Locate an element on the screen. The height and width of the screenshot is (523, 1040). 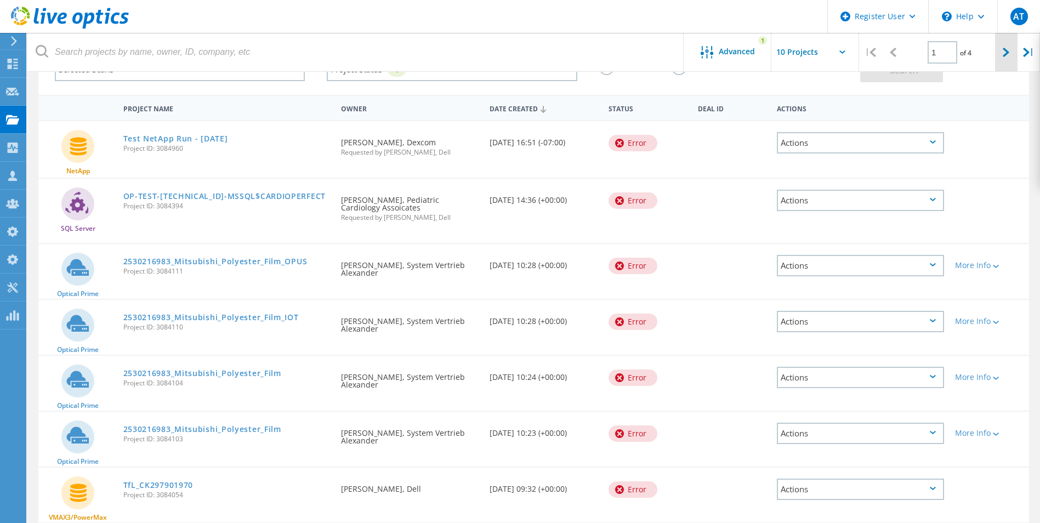
span: Project ID: 3084110 is located at coordinates (227, 327).